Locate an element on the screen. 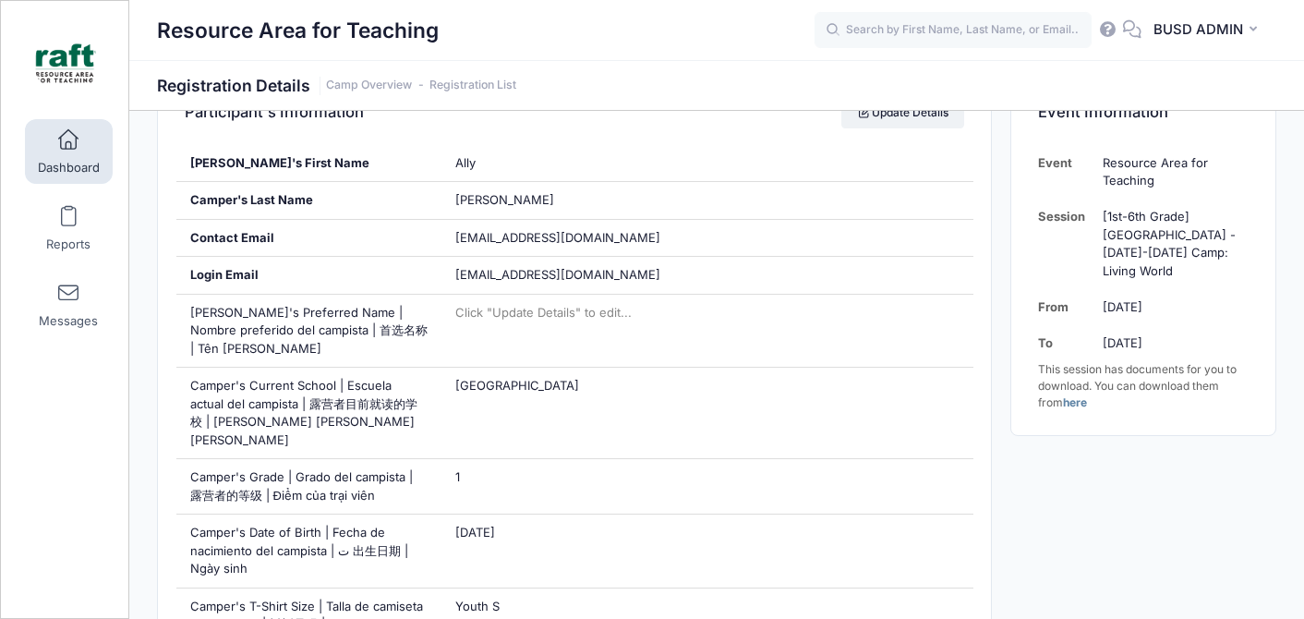 This screenshot has height=619, width=1304. div: This session has documents for you to download. You can download them from is located at coordinates (1143, 386).